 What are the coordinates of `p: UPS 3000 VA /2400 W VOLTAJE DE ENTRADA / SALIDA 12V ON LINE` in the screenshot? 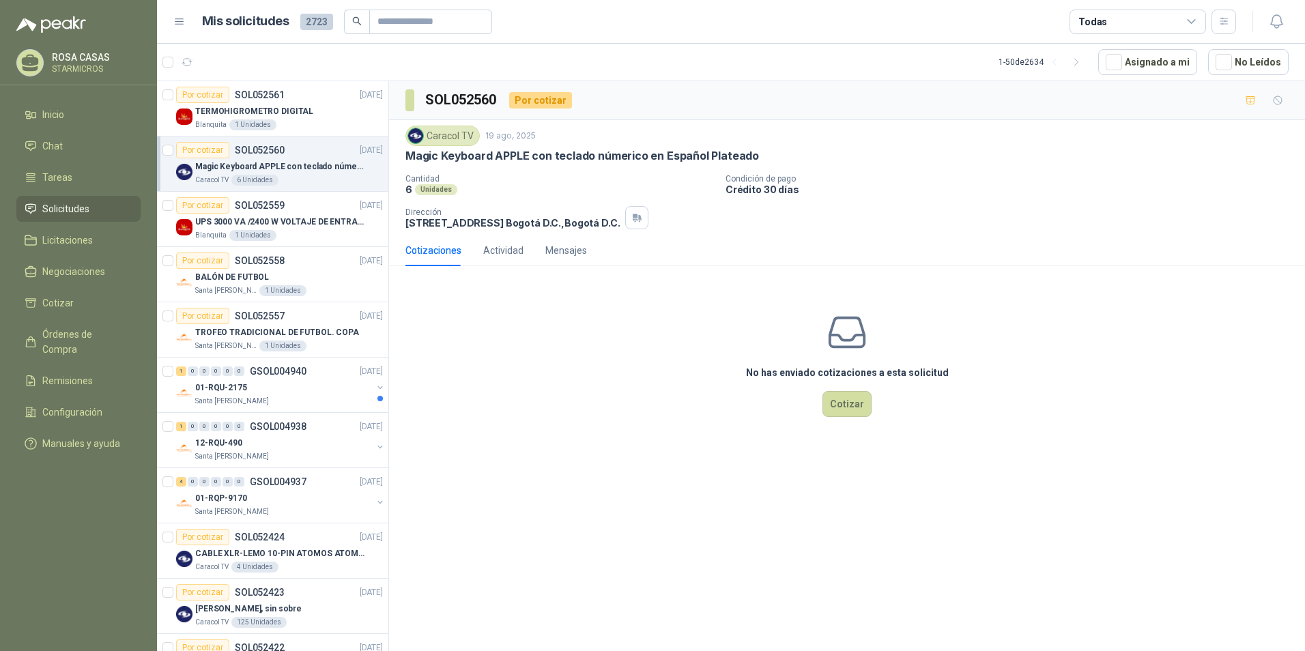 It's located at (280, 222).